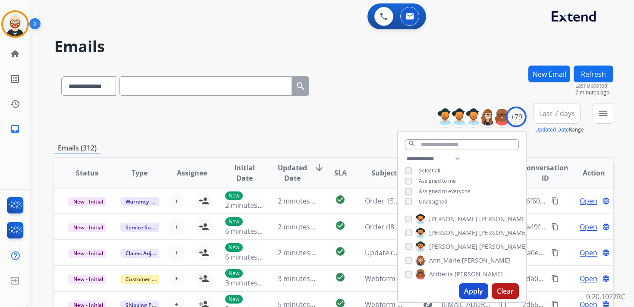  What do you see at coordinates (150, 253) in the screenshot?
I see `span: Claims Adjudication` at bounding box center [150, 253].